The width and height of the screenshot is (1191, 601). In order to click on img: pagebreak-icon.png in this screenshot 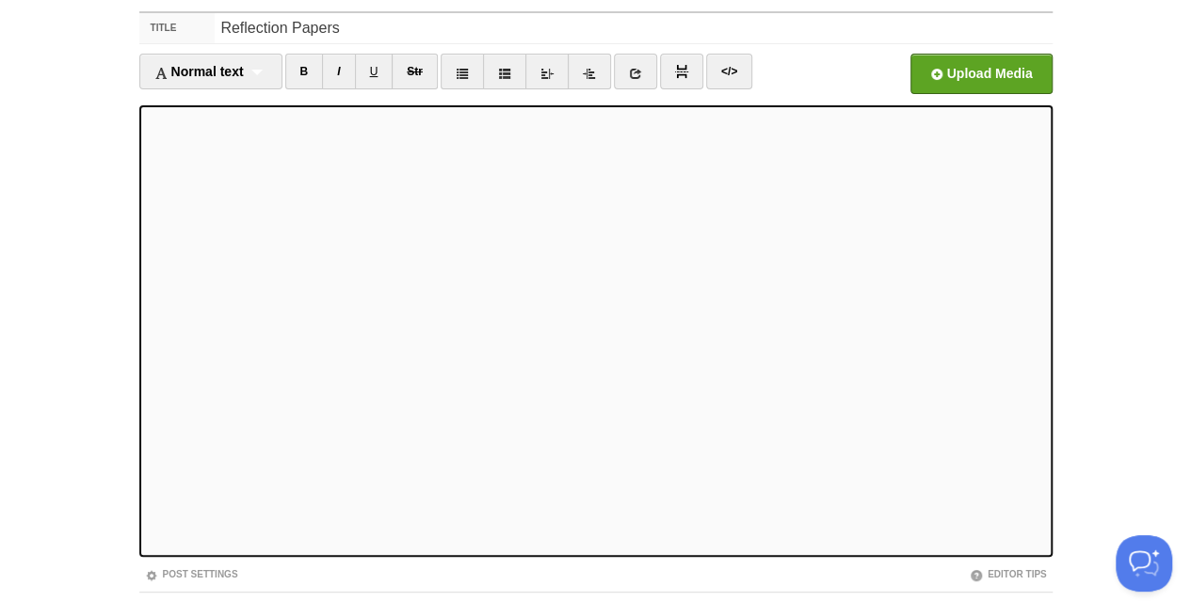, I will do `click(681, 72)`.